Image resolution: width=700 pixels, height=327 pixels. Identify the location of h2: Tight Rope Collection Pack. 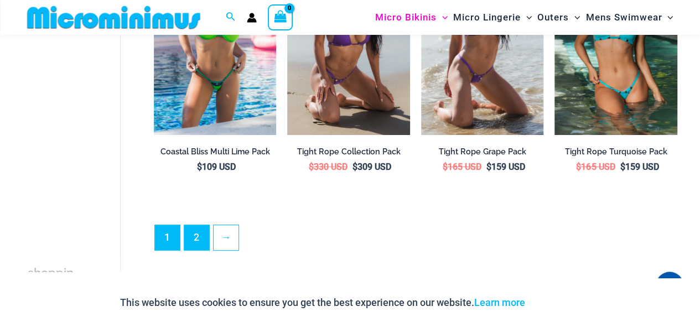
(349, 152).